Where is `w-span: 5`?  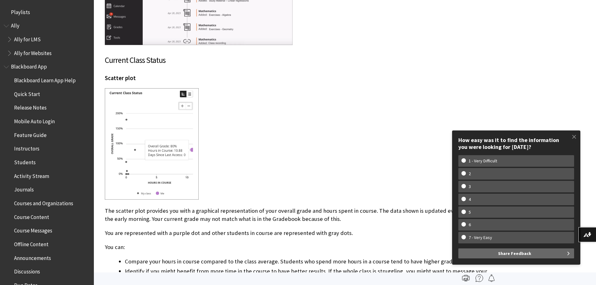
w-span: 5 is located at coordinates (470, 212).